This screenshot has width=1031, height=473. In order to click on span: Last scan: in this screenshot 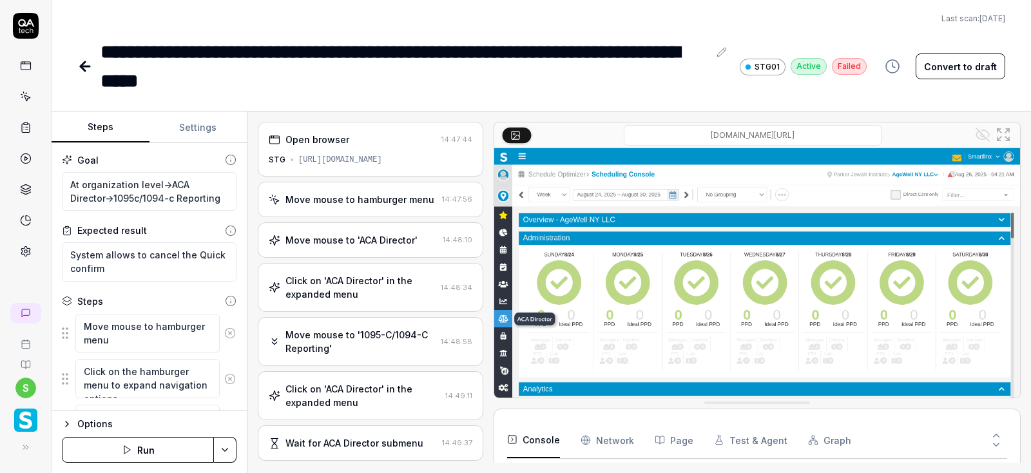, I will do `click(973, 19)`.